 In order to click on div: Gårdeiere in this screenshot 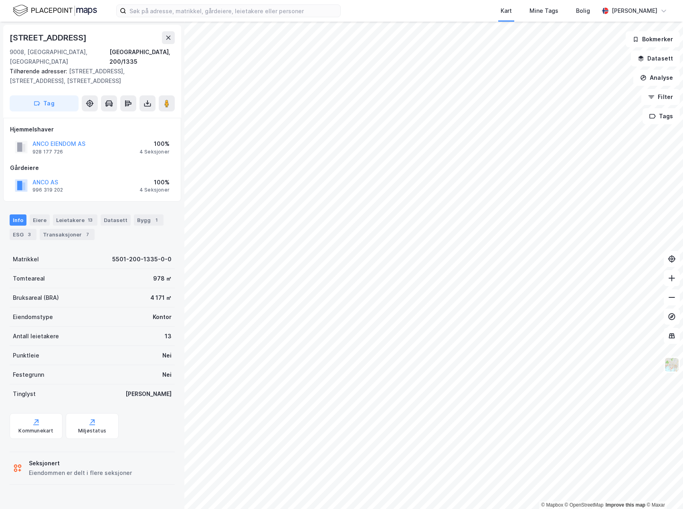, I will do `click(92, 168)`.